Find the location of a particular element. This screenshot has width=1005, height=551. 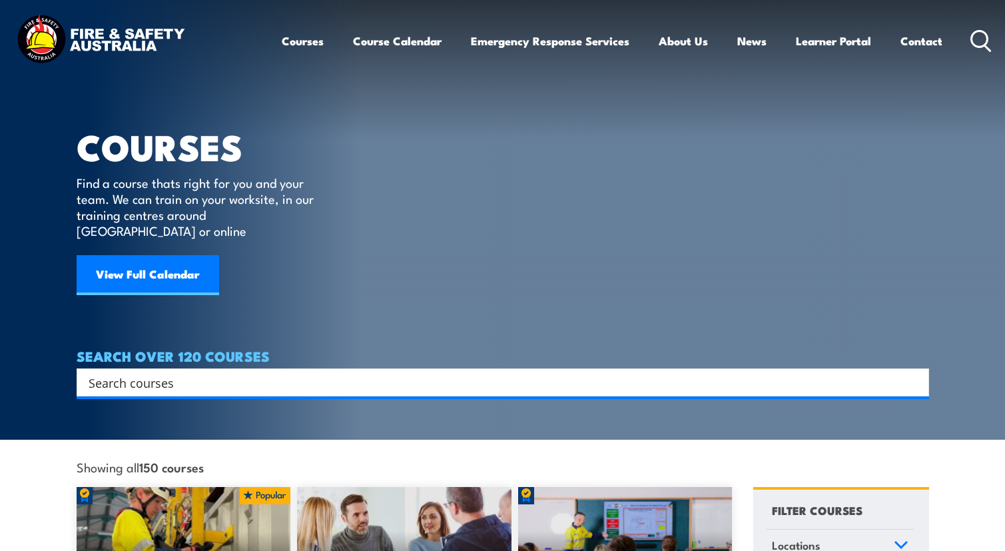

a: About Us is located at coordinates (683, 41).